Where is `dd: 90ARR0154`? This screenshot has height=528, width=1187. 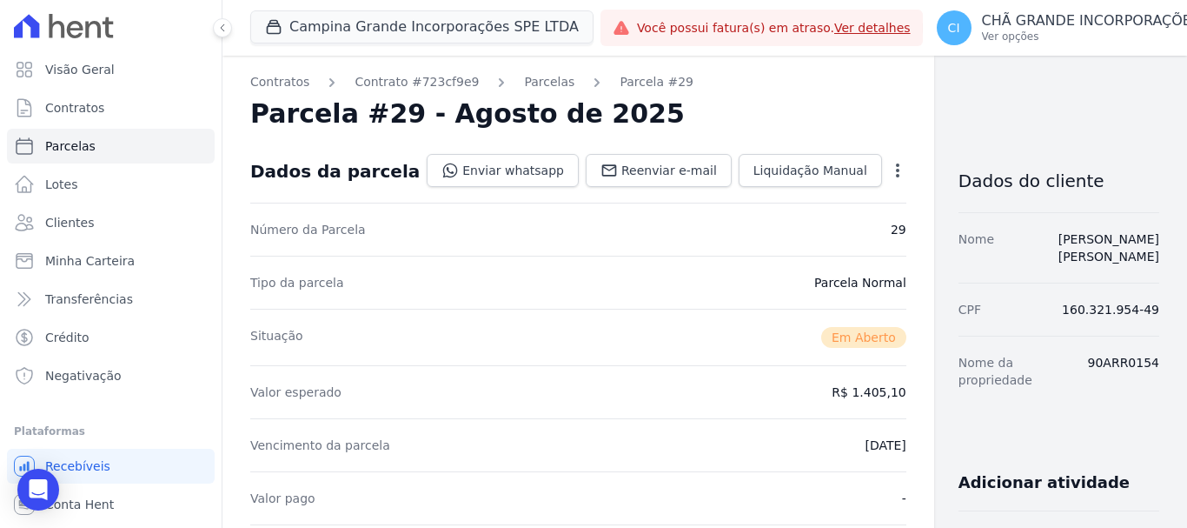 dd: 90ARR0154 is located at coordinates (1124, 371).